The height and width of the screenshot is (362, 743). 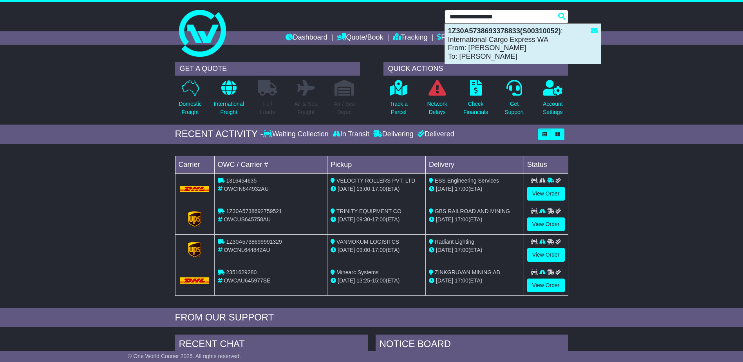 What do you see at coordinates (241, 181) in the screenshot?
I see `span: 1316454635` at bounding box center [241, 181].